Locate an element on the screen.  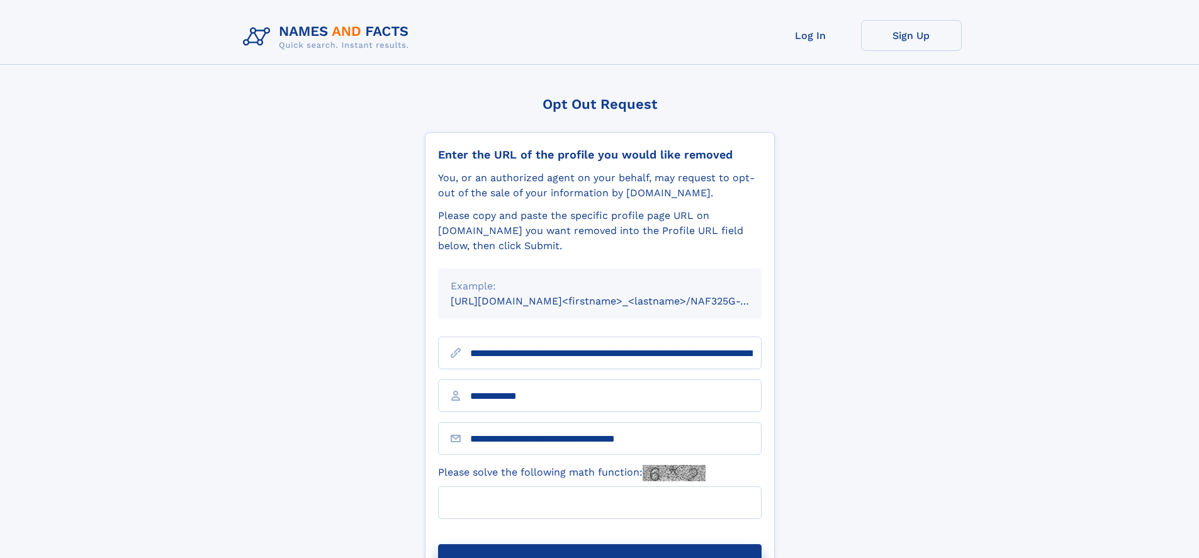
label: Please solve the following math function: is located at coordinates (572, 473).